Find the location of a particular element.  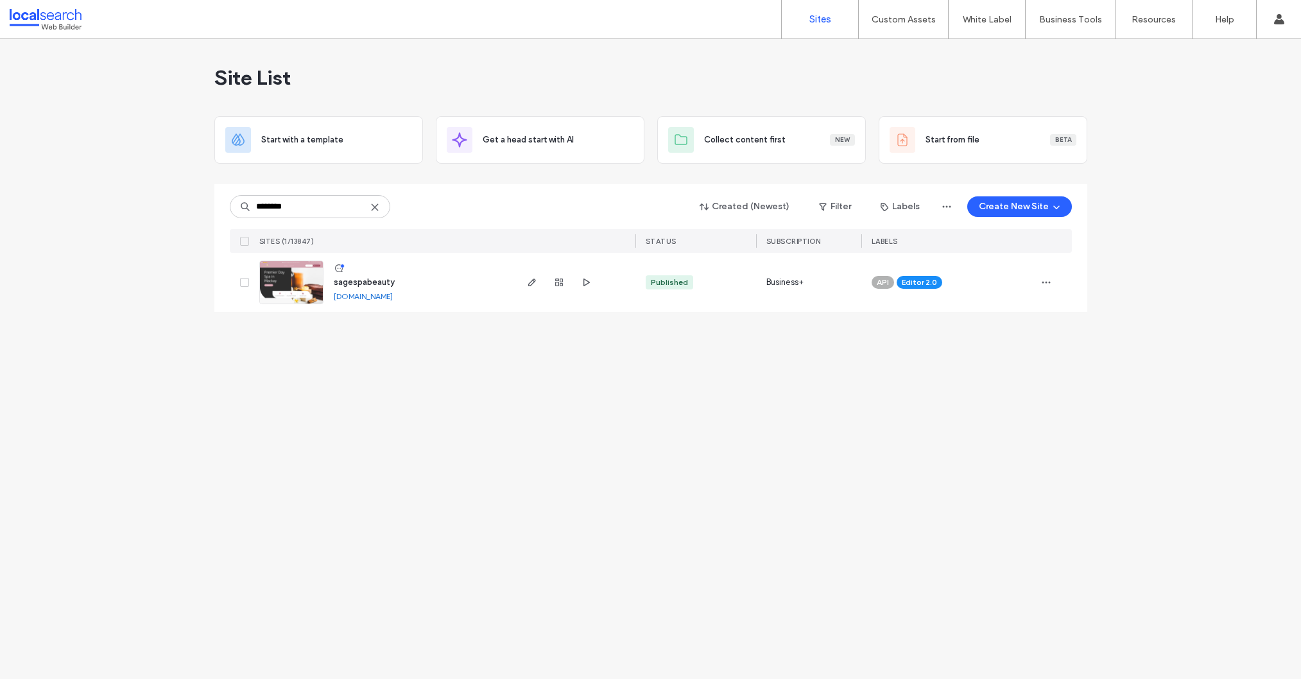

span: LABELS is located at coordinates (884, 241).